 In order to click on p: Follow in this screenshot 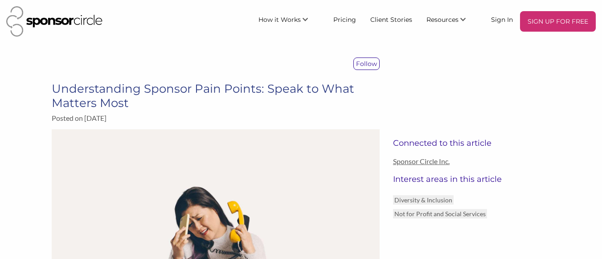, I will do `click(366, 64)`.